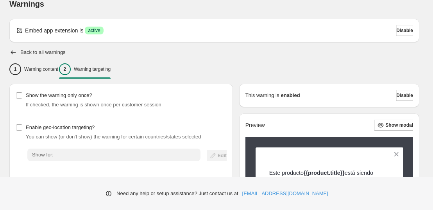 This screenshot has width=433, height=210. I want to click on h2: Back to all warnings, so click(43, 52).